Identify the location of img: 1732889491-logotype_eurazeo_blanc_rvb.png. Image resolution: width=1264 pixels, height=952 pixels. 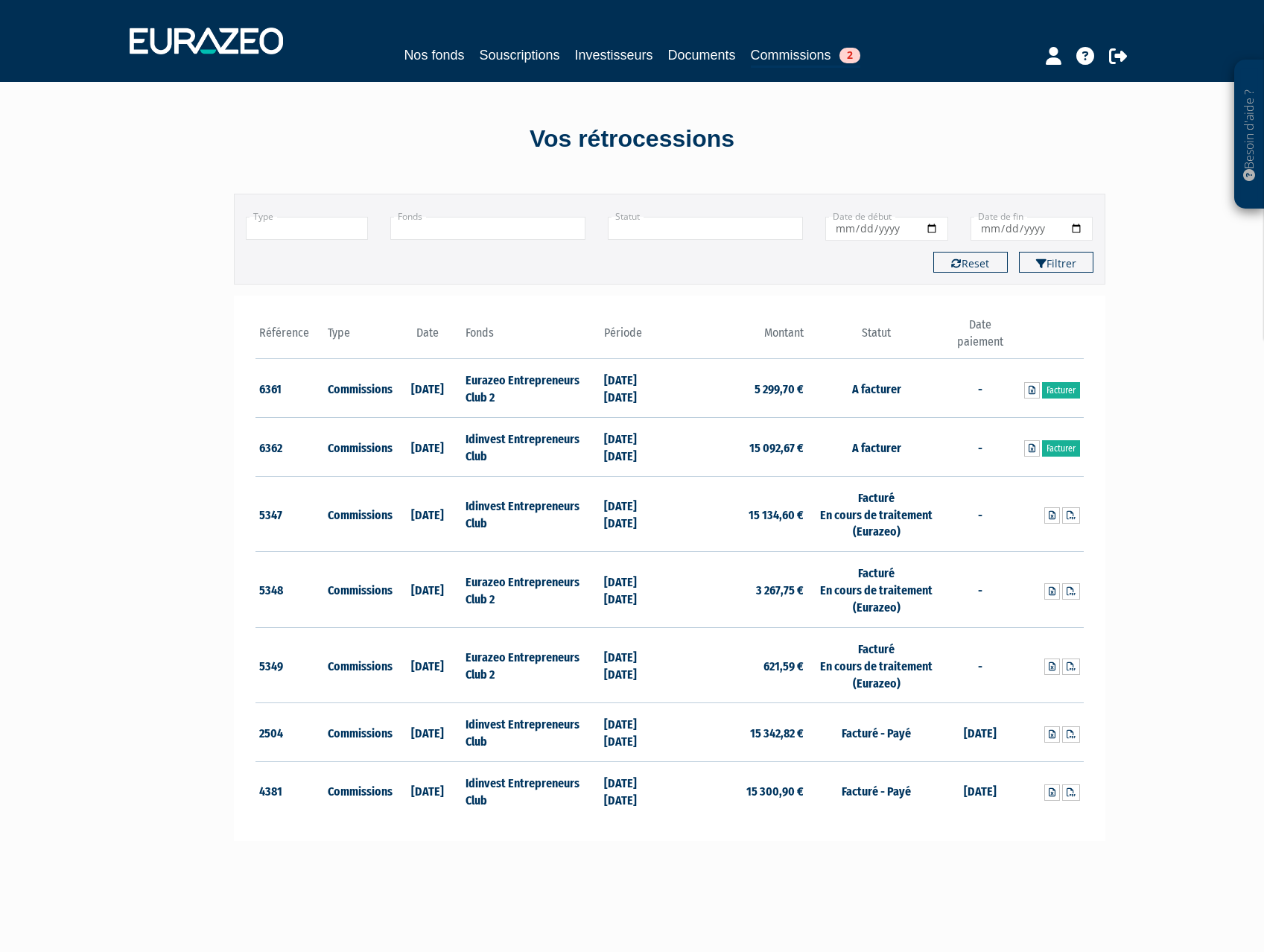
(206, 41).